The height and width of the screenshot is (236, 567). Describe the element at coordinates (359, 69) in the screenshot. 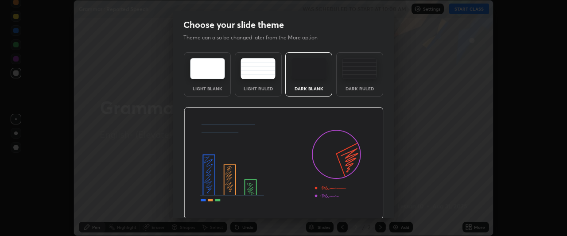

I see `img: darkRuledTheme.de295e13.svg` at that location.